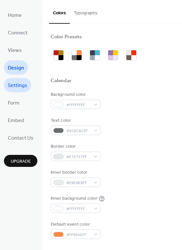 The height and width of the screenshot is (250, 182). What do you see at coordinates (21, 161) in the screenshot?
I see `span: Upgrade` at bounding box center [21, 161].